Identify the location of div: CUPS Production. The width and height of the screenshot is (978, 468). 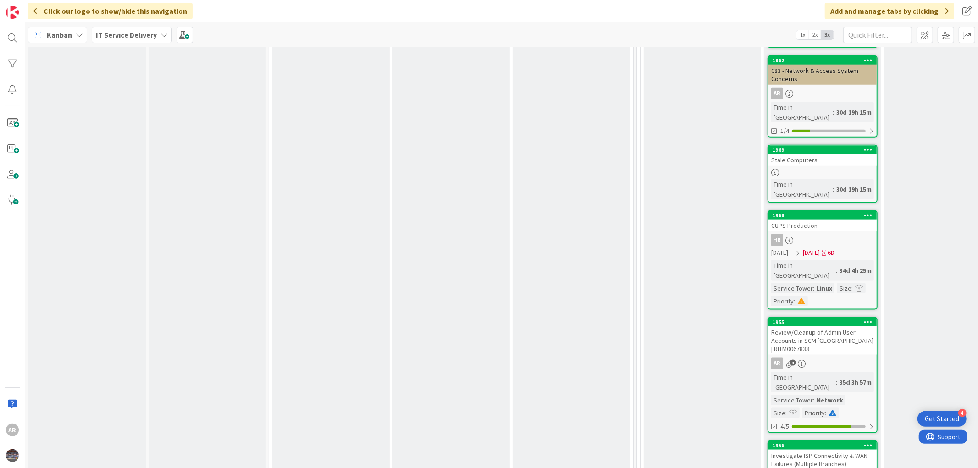
(823, 226).